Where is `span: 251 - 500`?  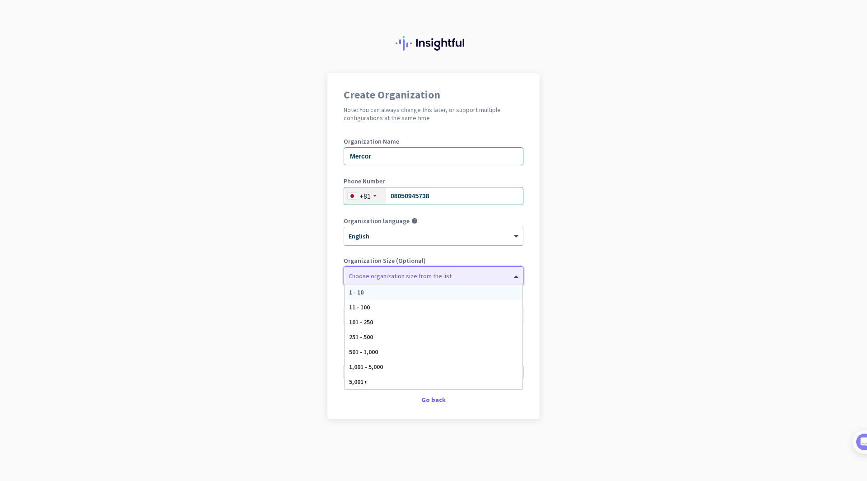
span: 251 - 500 is located at coordinates (361, 337).